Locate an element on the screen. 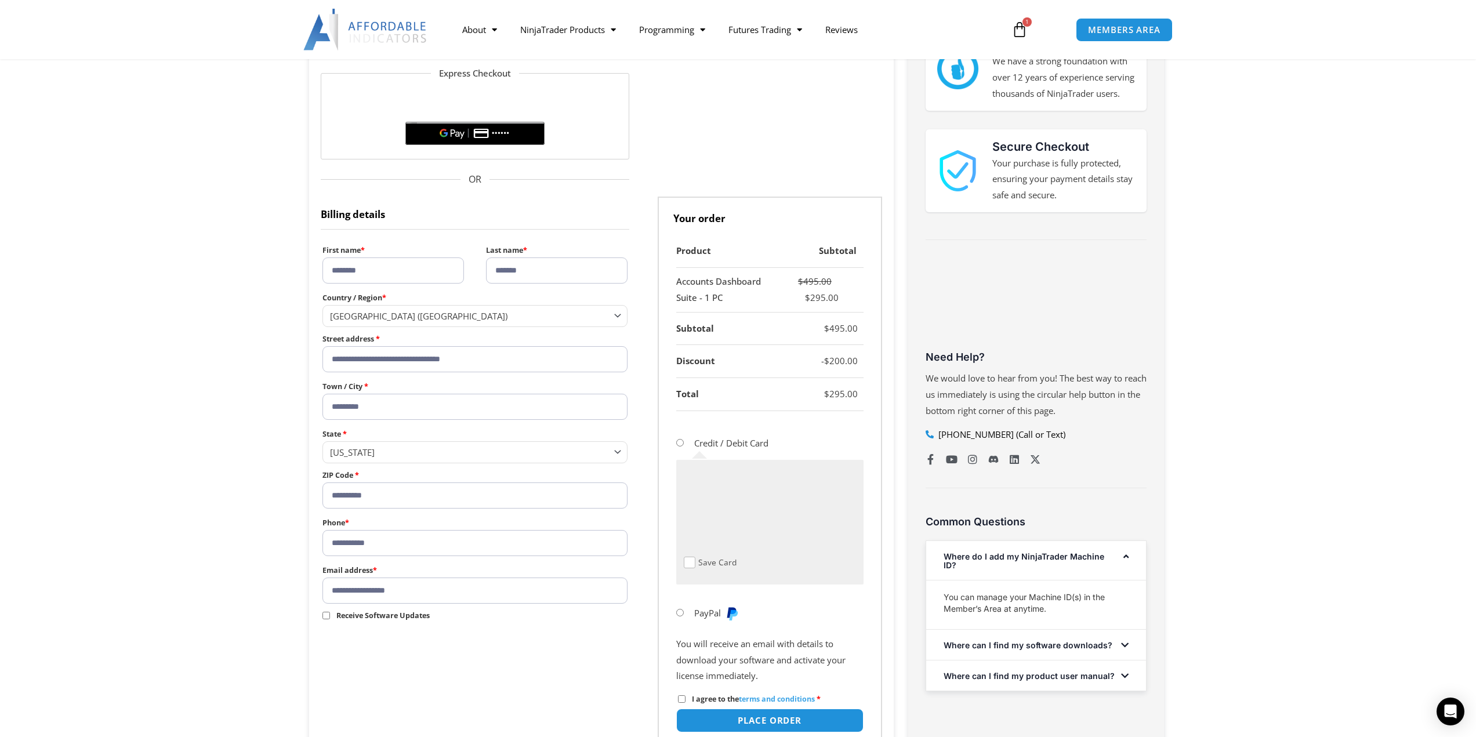 The height and width of the screenshot is (737, 1476). img: mark thumbs good 43913 | Affordable Indicators – NinjaTrader is located at coordinates (958, 68).